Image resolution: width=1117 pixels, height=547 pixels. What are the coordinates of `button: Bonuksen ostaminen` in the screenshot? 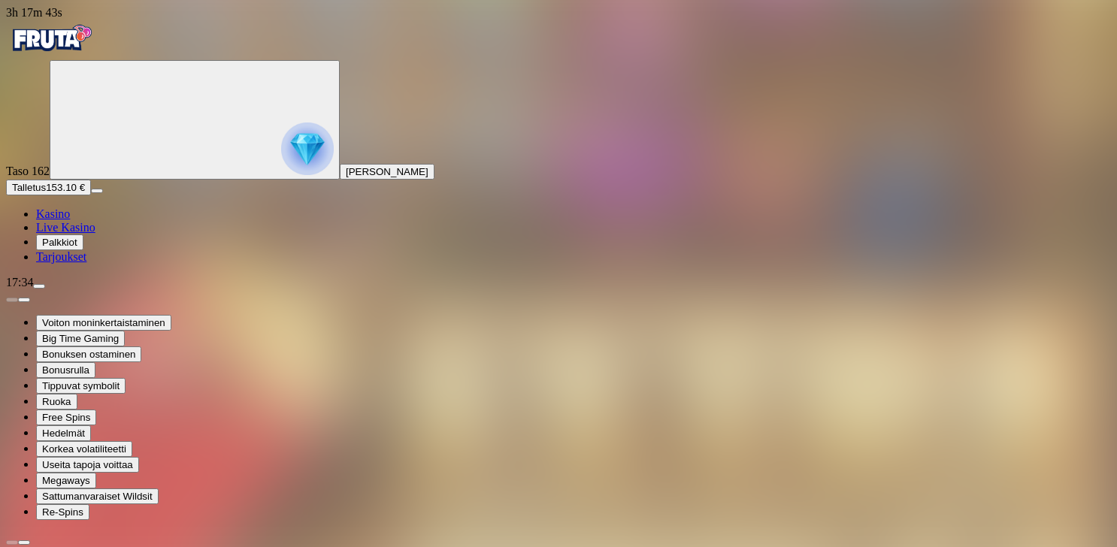 It's located at (89, 354).